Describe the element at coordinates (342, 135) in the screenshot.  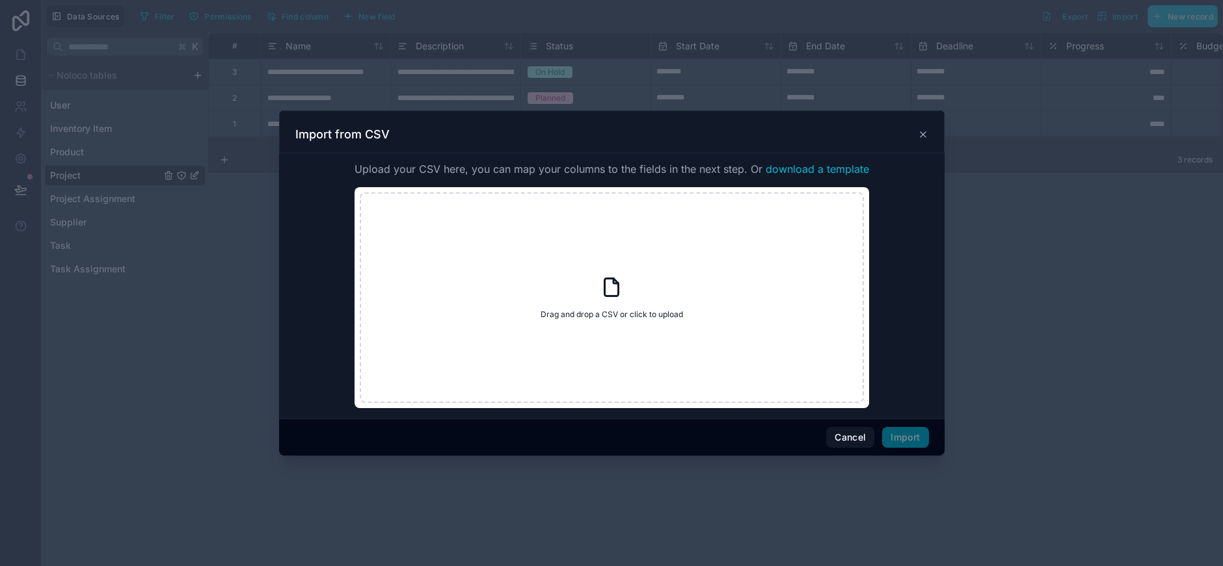
I see `h3: Import from CSV` at that location.